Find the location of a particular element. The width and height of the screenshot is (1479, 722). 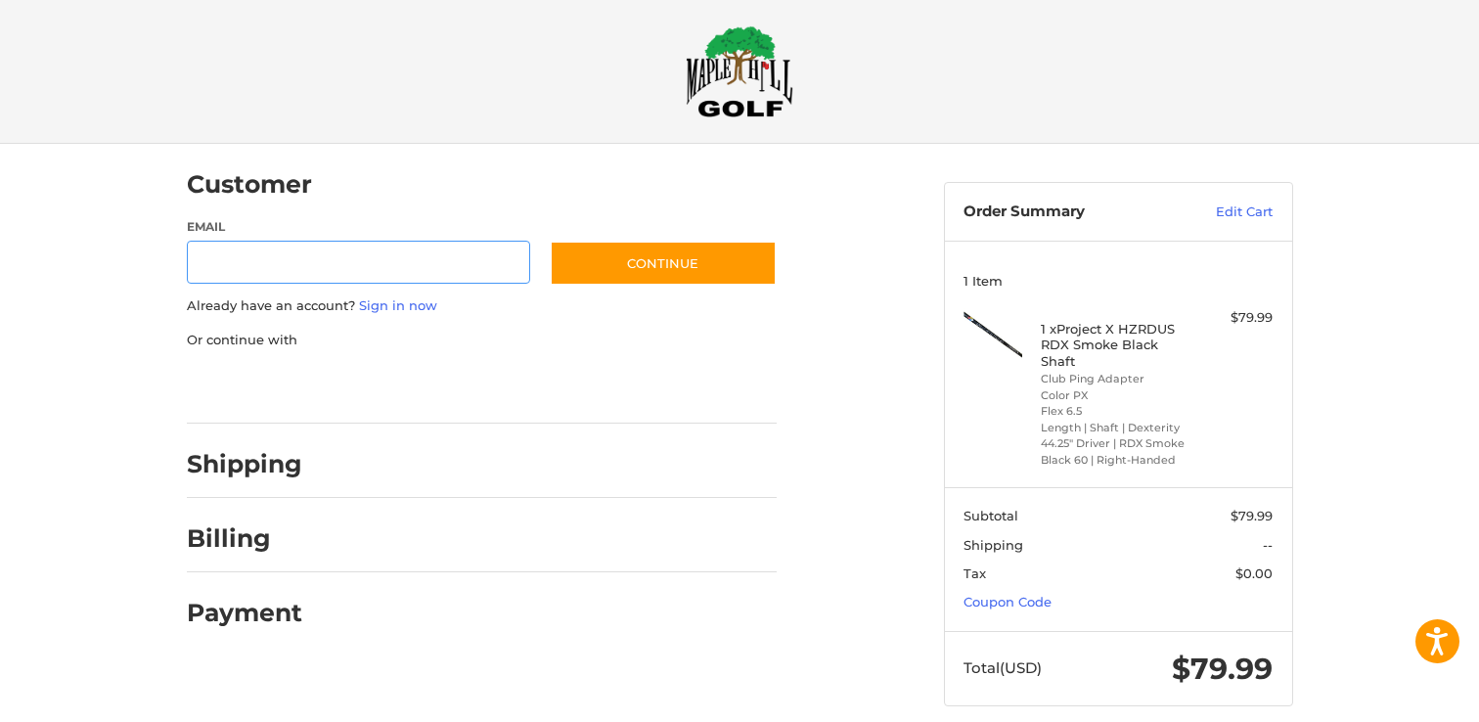

span: Shipping is located at coordinates (993, 545).